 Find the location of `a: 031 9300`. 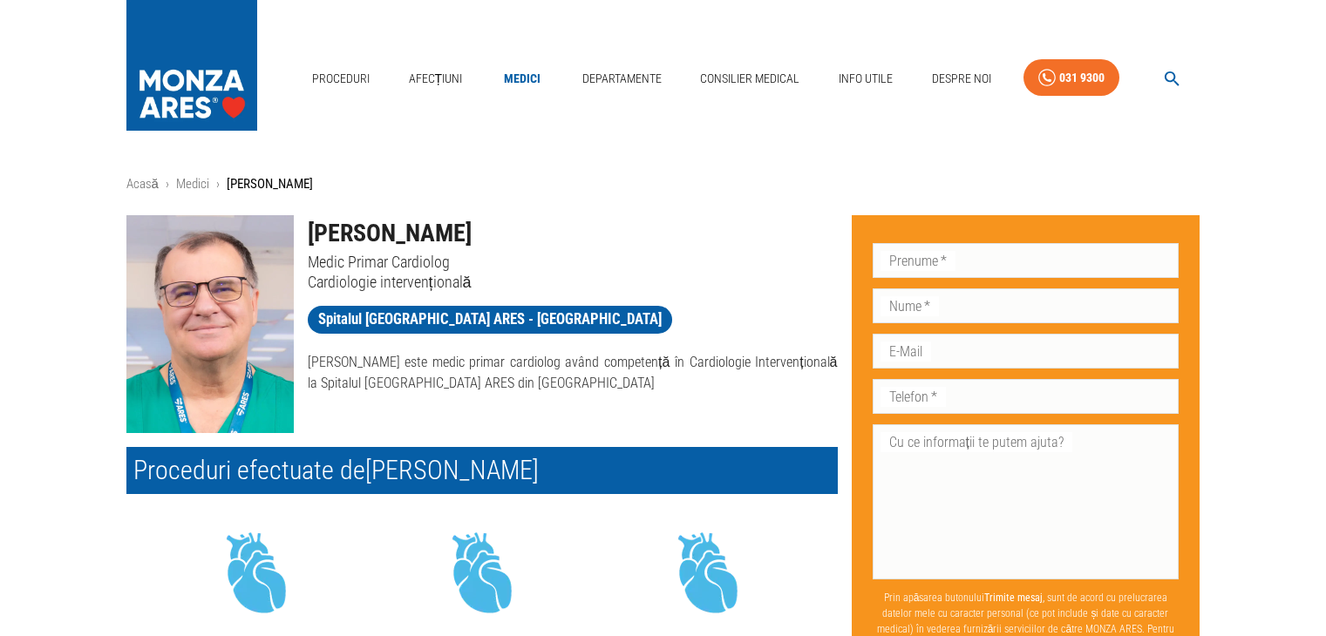

a: 031 9300 is located at coordinates (1072, 78).